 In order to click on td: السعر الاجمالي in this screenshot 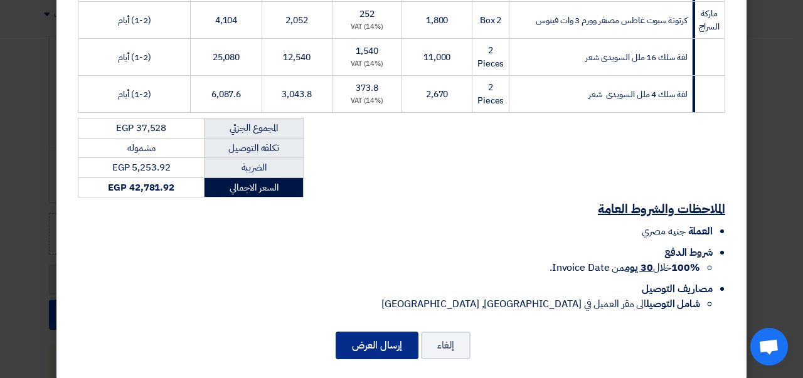, I will do `click(254, 188)`.